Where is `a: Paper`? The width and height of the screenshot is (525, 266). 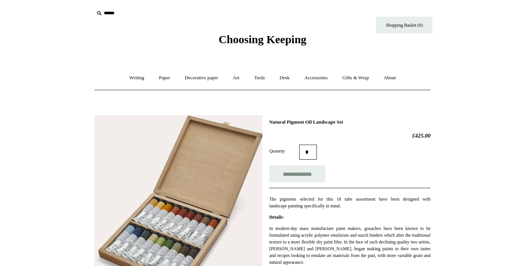
a: Paper is located at coordinates (165, 78).